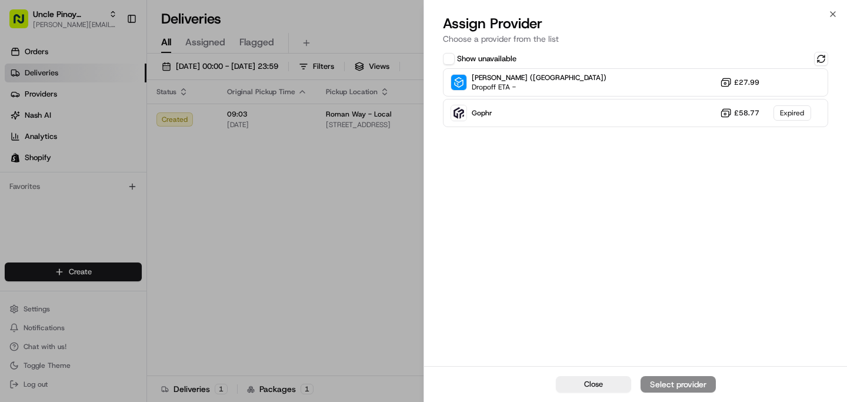  What do you see at coordinates (739, 82) in the screenshot?
I see `button: £27.99` at bounding box center [739, 82].